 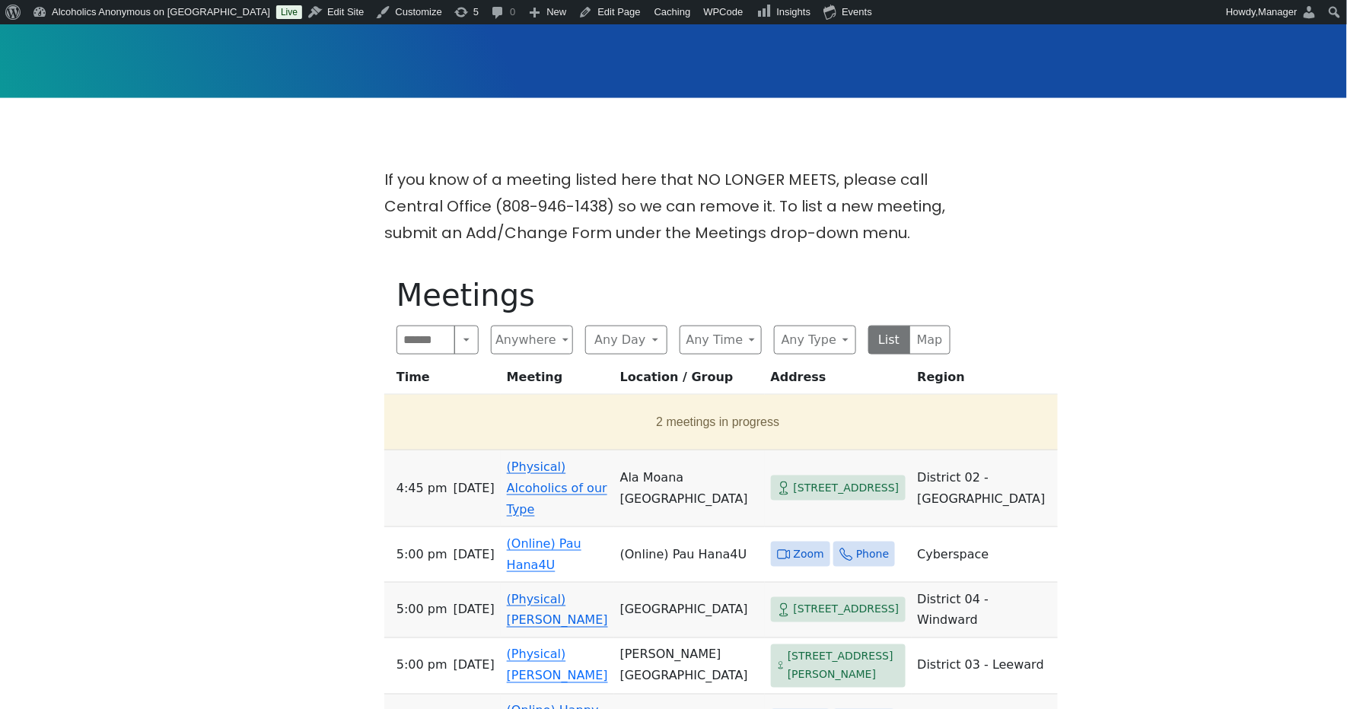 I want to click on button: List, so click(x=889, y=340).